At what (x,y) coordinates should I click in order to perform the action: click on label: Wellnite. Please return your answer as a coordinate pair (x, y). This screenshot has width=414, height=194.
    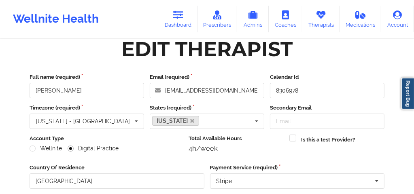
    Looking at the image, I should click on (46, 148).